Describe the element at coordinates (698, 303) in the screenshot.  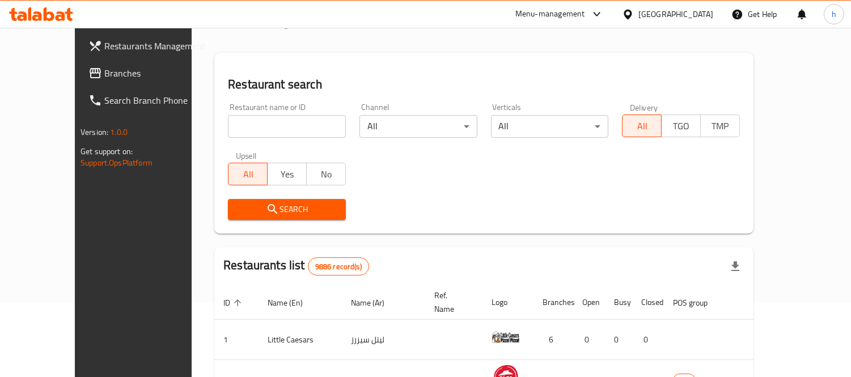
I see `span: POS group` at that location.